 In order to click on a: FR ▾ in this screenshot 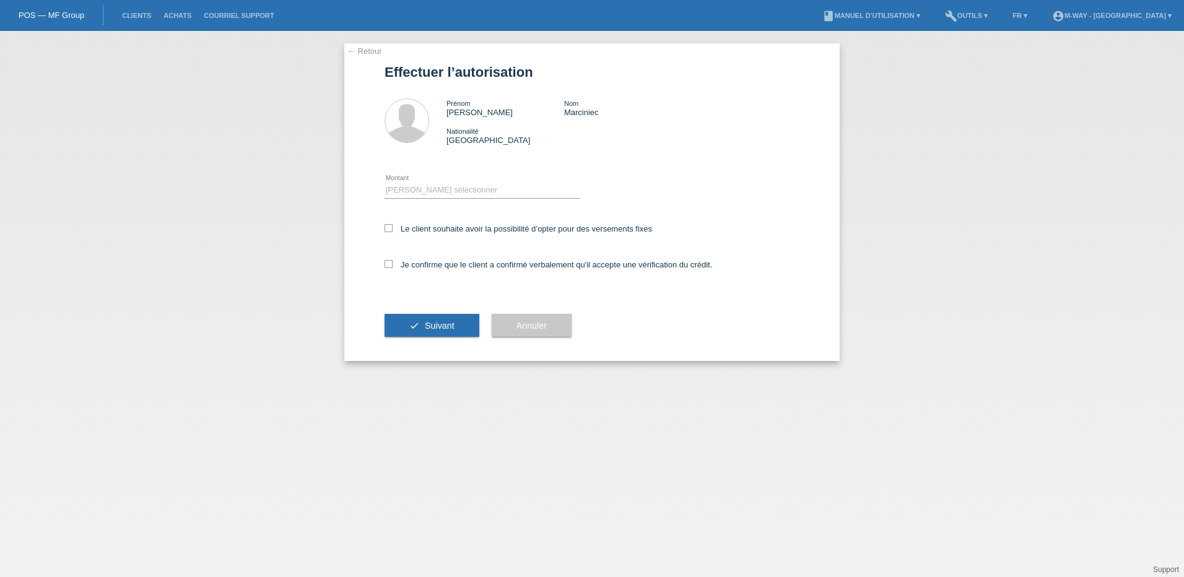, I will do `click(1020, 15)`.